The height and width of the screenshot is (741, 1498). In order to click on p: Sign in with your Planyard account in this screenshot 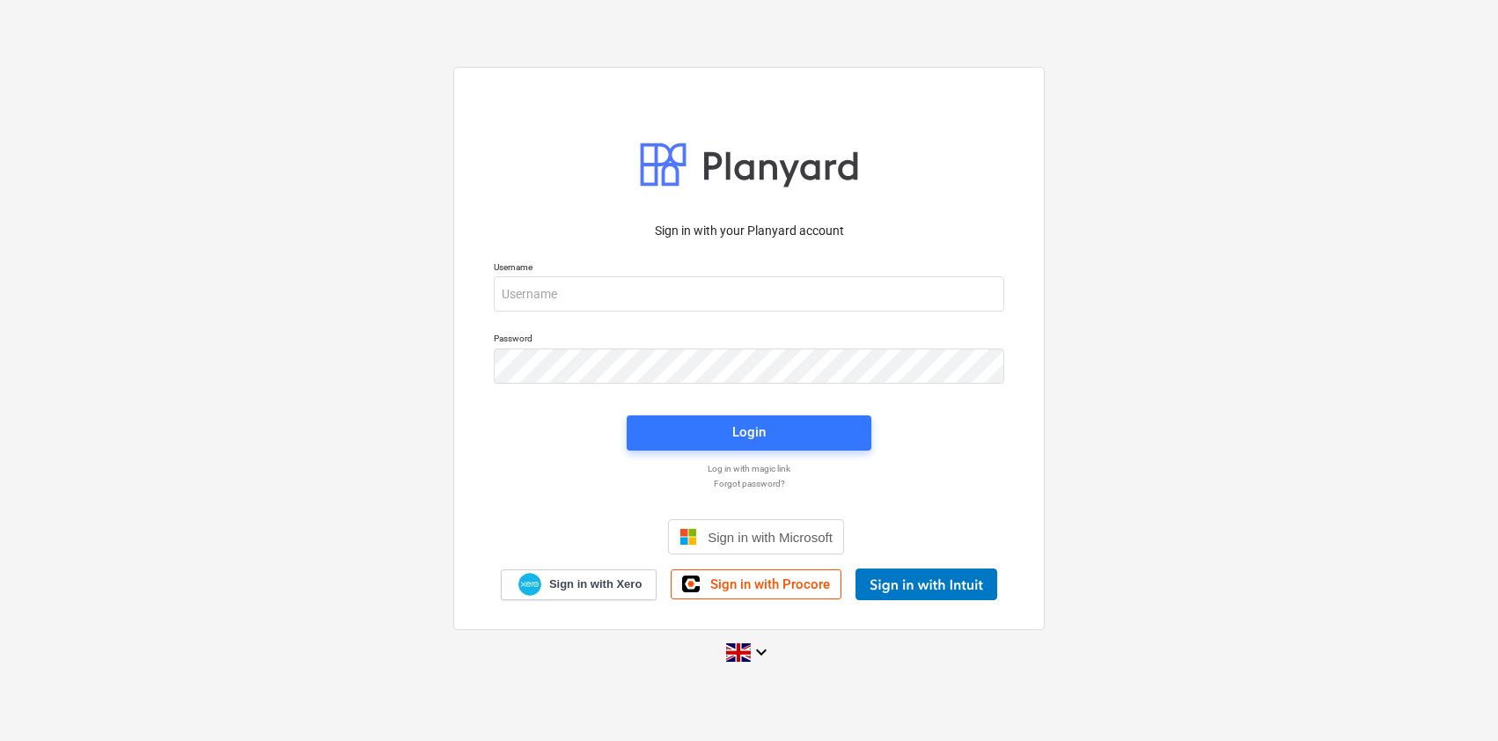, I will do `click(749, 231)`.